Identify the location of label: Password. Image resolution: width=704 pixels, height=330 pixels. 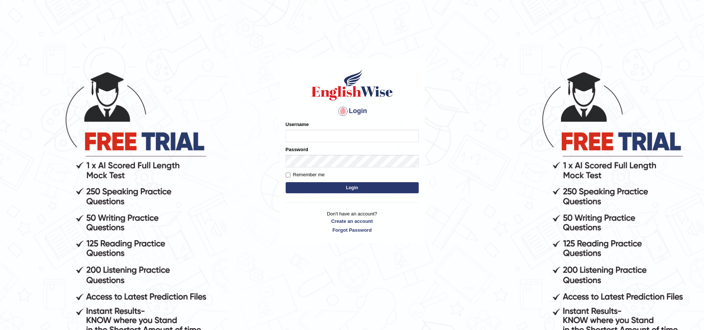
(297, 149).